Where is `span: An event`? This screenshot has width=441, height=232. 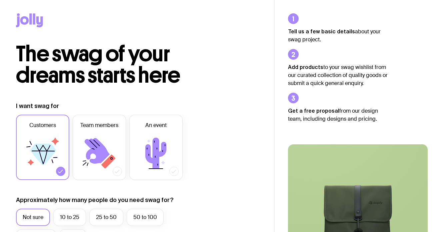 span: An event is located at coordinates (156, 125).